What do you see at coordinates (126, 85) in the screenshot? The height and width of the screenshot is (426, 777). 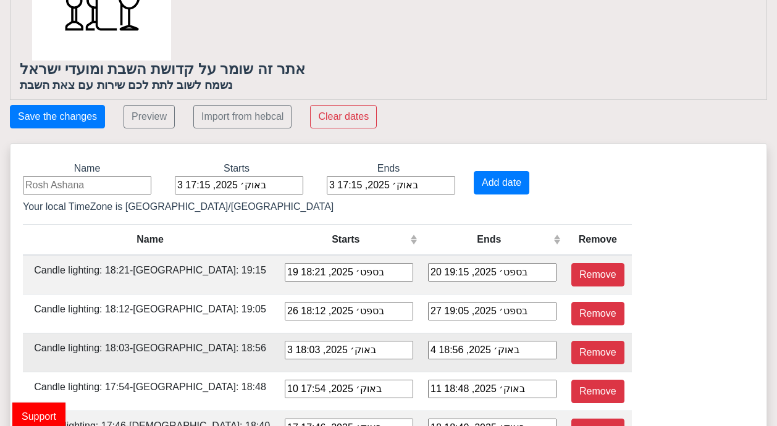 I see `strong: נשמח לשוב לתת לכם שירות עם צאת השבת` at bounding box center [126, 85].